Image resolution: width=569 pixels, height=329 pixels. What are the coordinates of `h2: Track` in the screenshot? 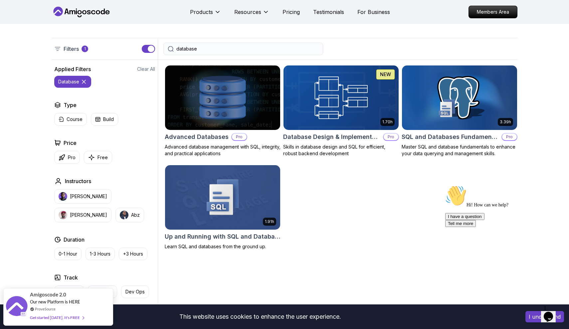 It's located at (71, 278).